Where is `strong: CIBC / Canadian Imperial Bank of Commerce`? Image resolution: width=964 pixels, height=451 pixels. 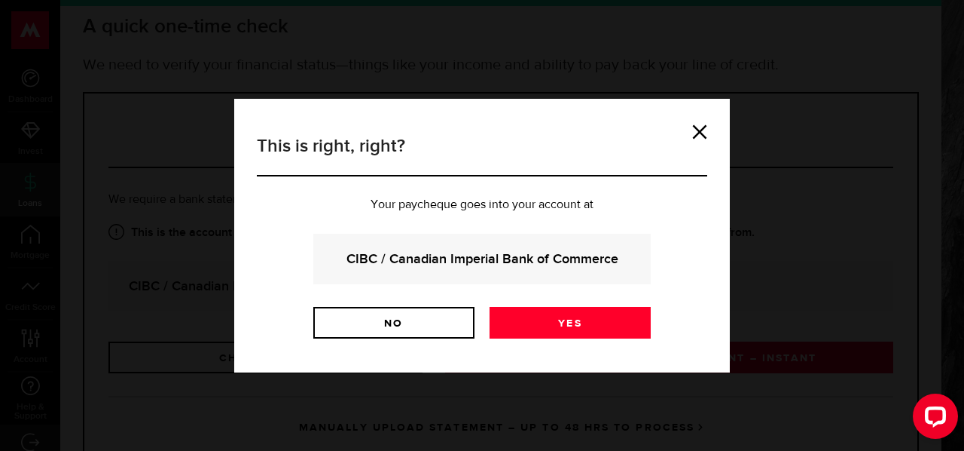
strong: CIBC / Canadian Imperial Bank of Commerce is located at coordinates (482, 258).